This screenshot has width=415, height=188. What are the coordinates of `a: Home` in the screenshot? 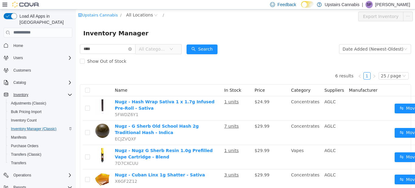 It's located at (18, 46).